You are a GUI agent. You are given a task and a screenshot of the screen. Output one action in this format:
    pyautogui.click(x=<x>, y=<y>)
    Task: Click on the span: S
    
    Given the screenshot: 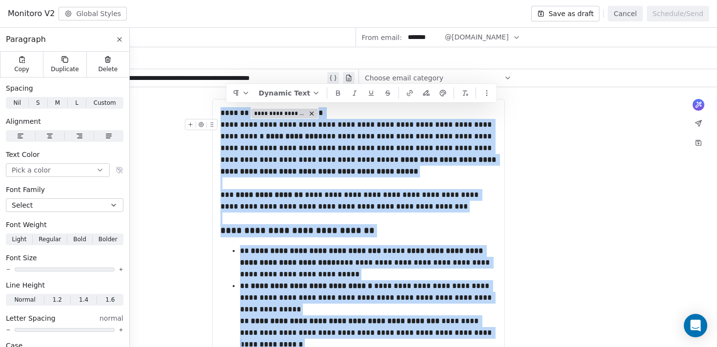 What is the action you would take?
    pyautogui.click(x=38, y=103)
    